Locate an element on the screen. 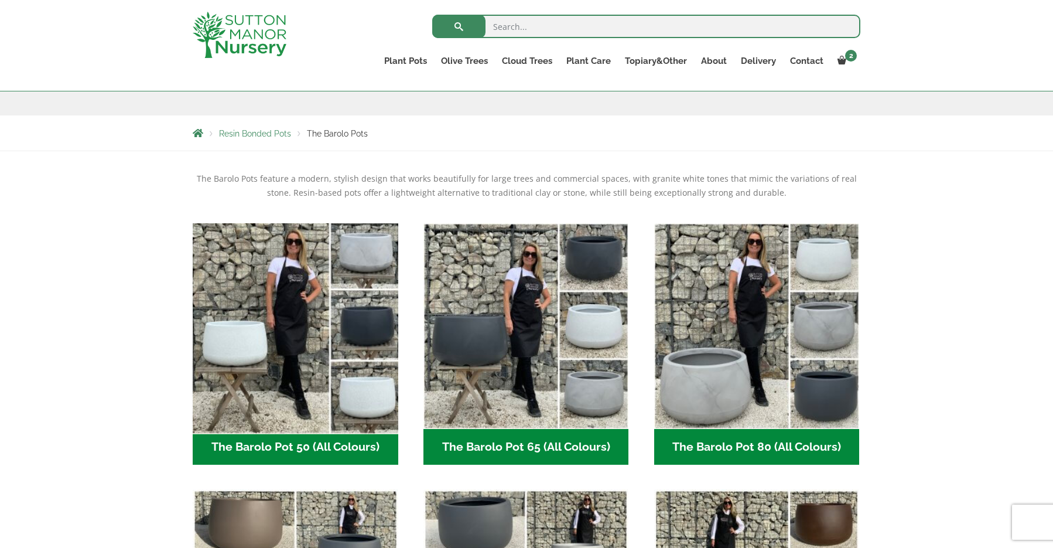 The height and width of the screenshot is (548, 1053). a: Visit product category The Barolo Pot 65 (All Colours) is located at coordinates (526, 344).